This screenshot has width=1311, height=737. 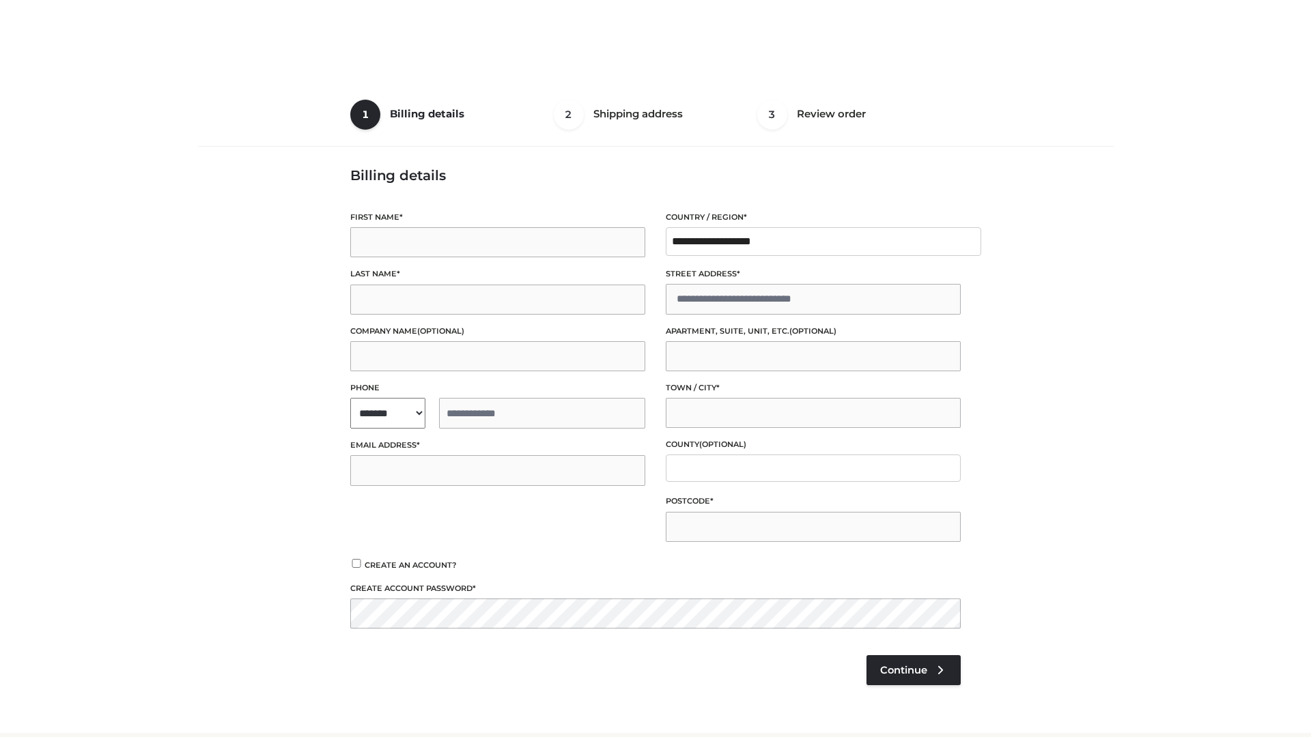 I want to click on input: Create an account?, so click(x=356, y=563).